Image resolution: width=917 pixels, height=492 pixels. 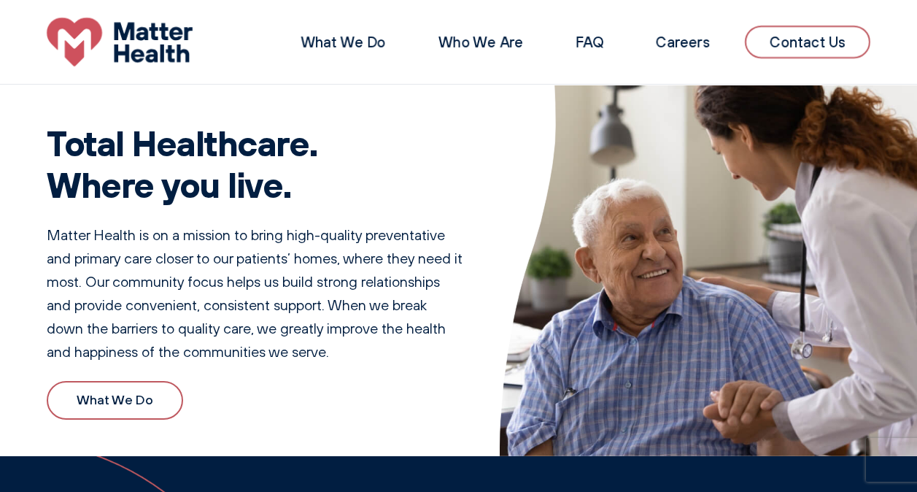 What do you see at coordinates (481, 42) in the screenshot?
I see `a: Who We Are` at bounding box center [481, 42].